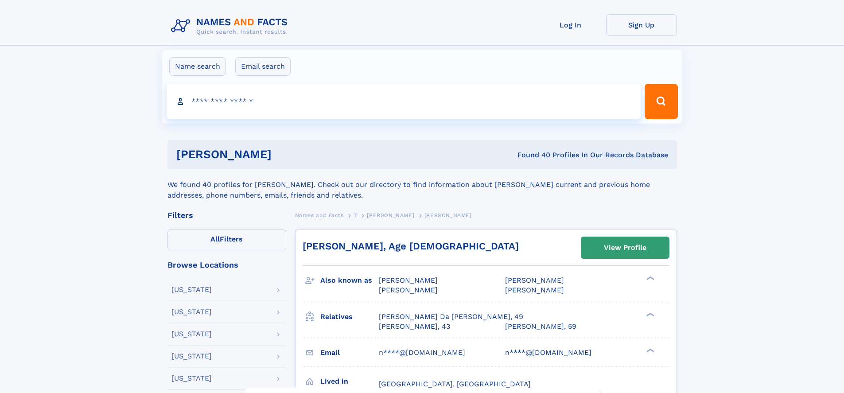 The width and height of the screenshot is (844, 393). What do you see at coordinates (231, 26) in the screenshot?
I see `img: Logo Names and Facts` at bounding box center [231, 26].